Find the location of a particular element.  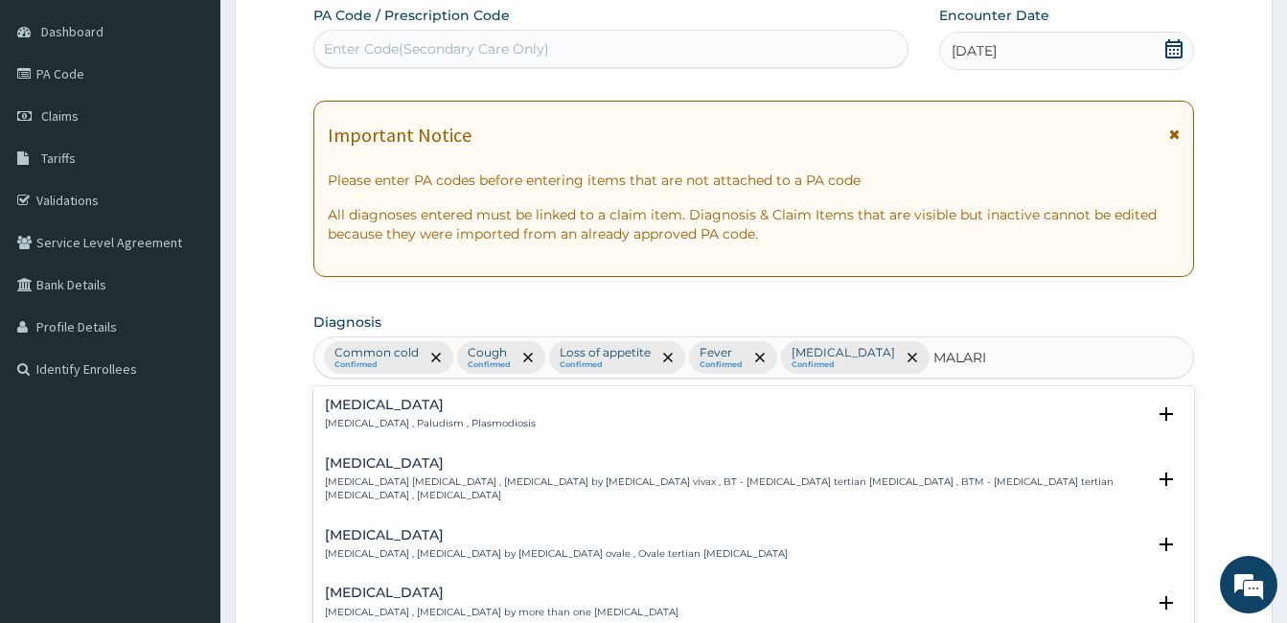

label: PA Code / Prescription Code is located at coordinates (411, 15).